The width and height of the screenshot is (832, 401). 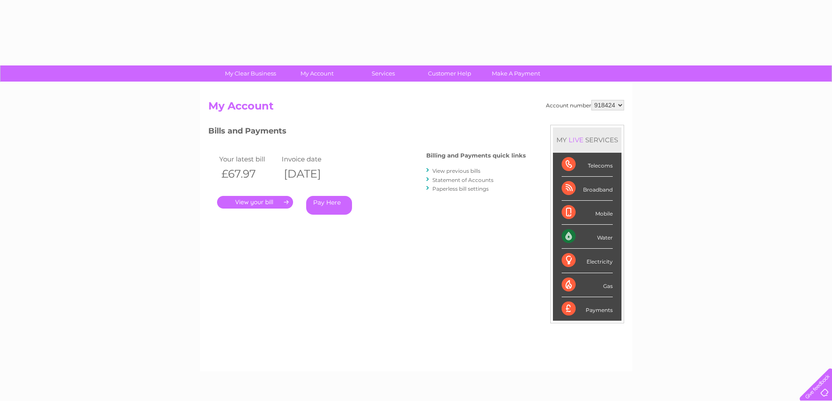 What do you see at coordinates (250, 73) in the screenshot?
I see `a: My Clear Business` at bounding box center [250, 73].